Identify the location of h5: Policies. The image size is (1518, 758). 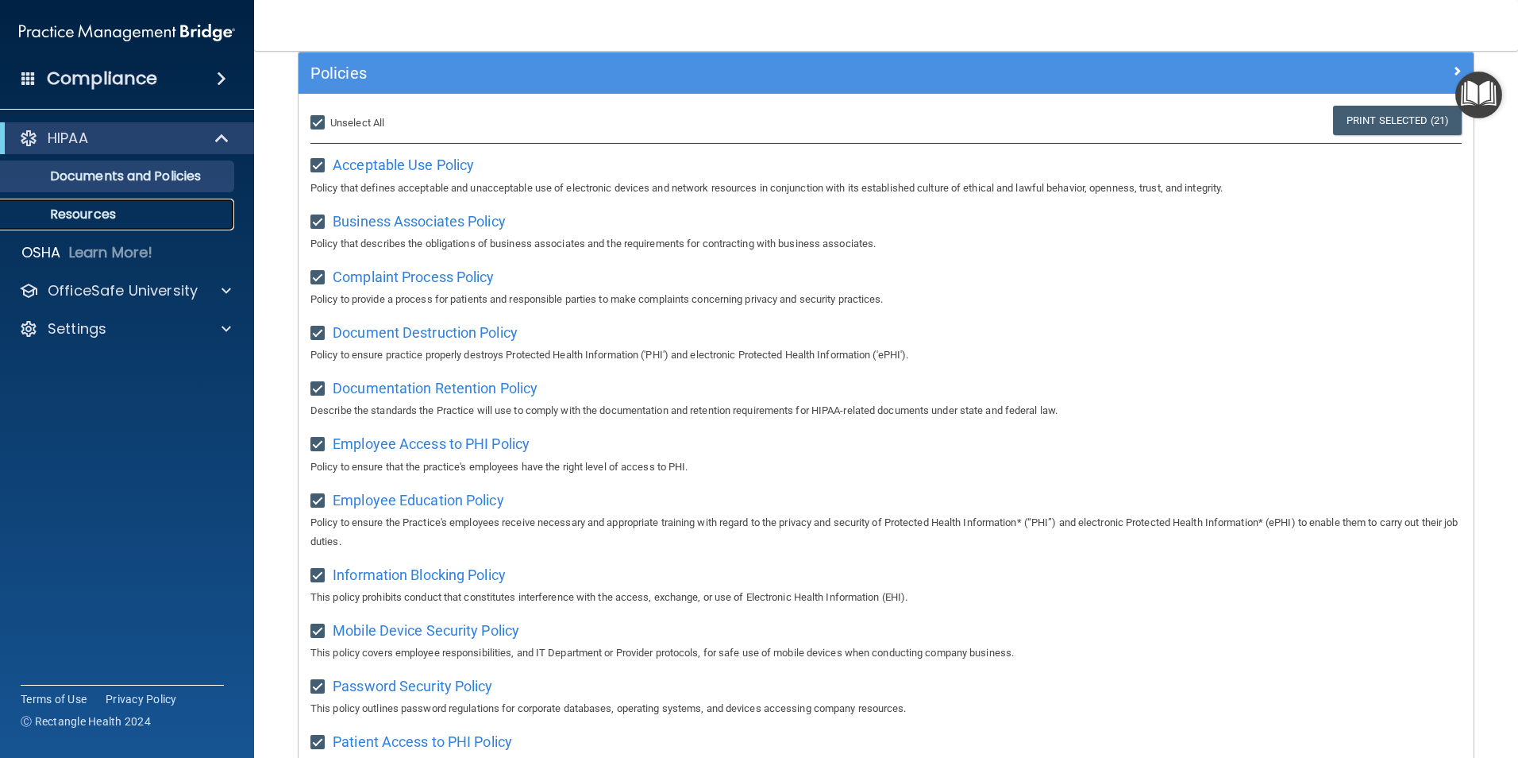
(739, 73).